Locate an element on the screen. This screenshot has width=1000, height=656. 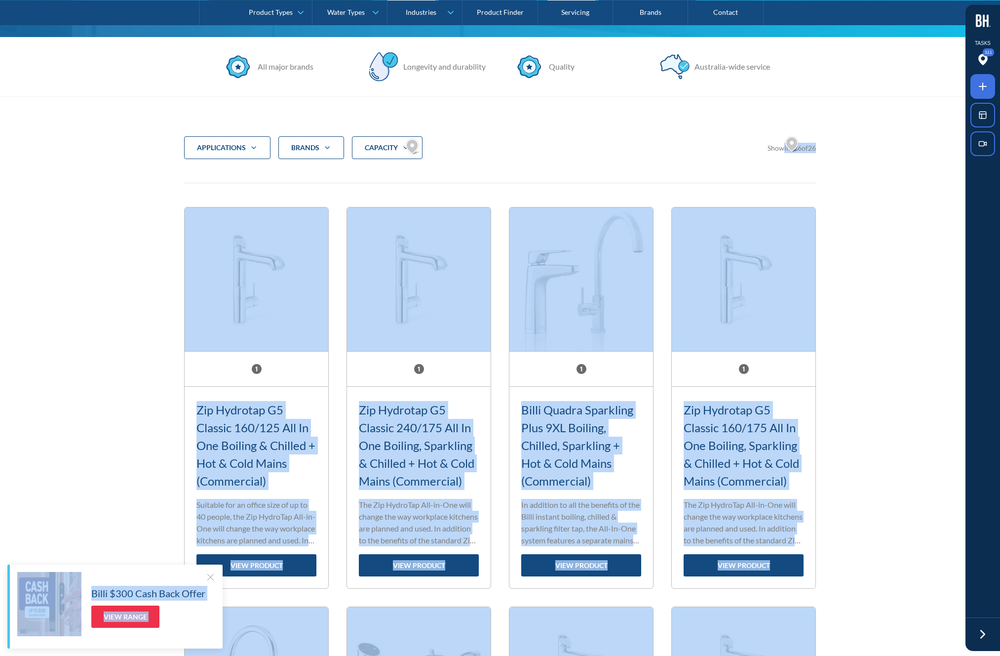
h3: Zip Hydrotap G5 Classic 160/175 All In One Boiling, Sparkling & Chilled + Hot & Cold Mains (Comme... is located at coordinates (743, 445).